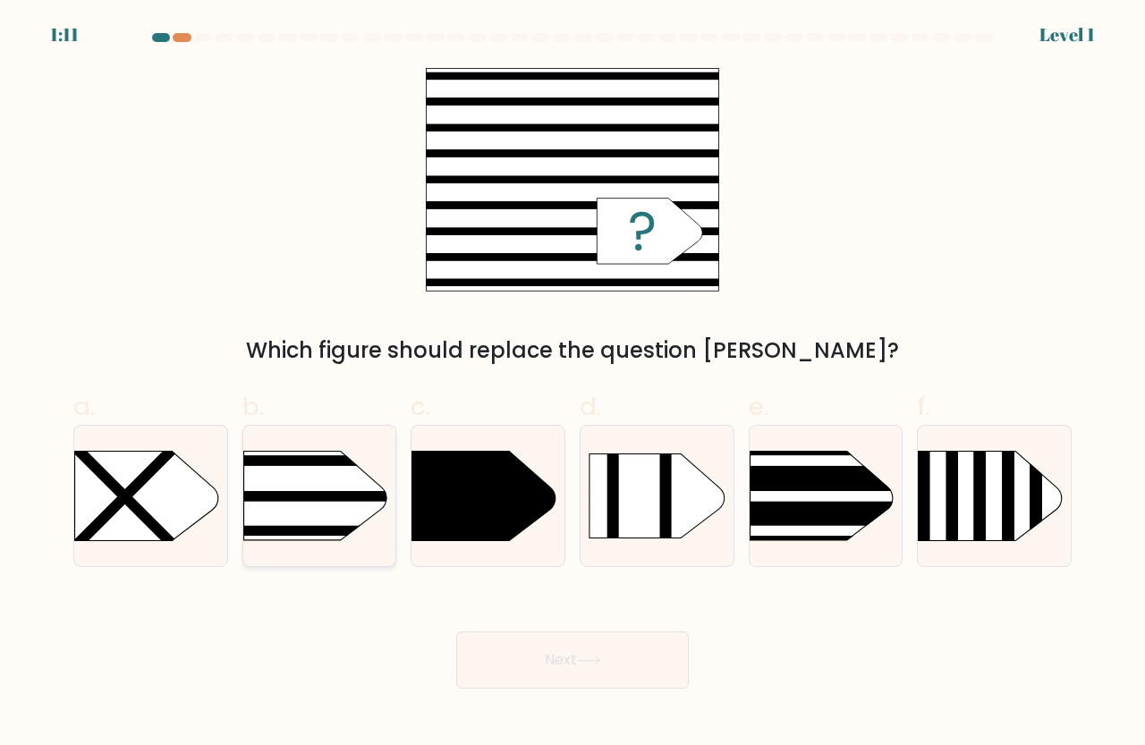 This screenshot has width=1145, height=745. What do you see at coordinates (923, 406) in the screenshot?
I see `span: f.` at bounding box center [923, 406].